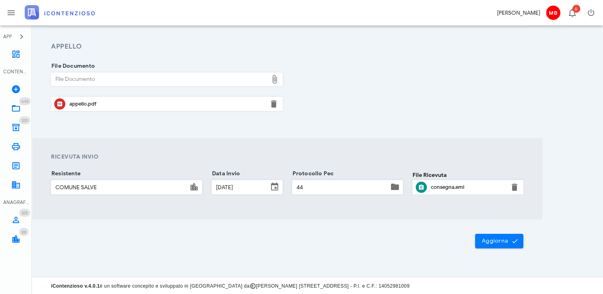 This screenshot has height=294, width=603. I want to click on span: 320, so click(25, 120).